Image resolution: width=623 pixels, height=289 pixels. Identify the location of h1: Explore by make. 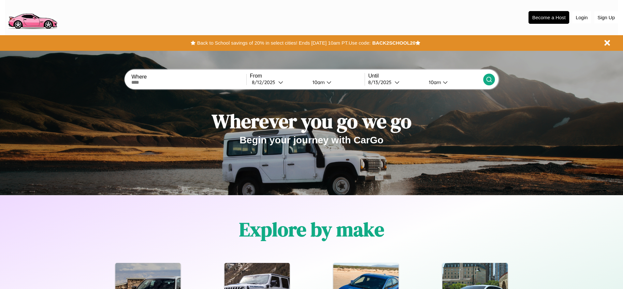
(312, 229).